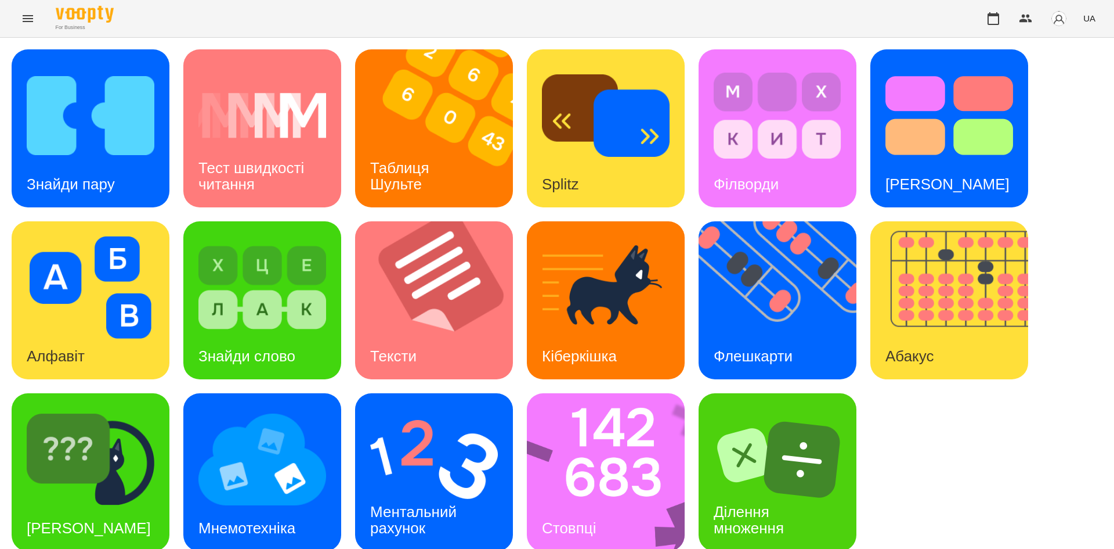 The image size is (1114, 549). What do you see at coordinates (262, 116) in the screenshot?
I see `img: Тест швидкості читання` at bounding box center [262, 116].